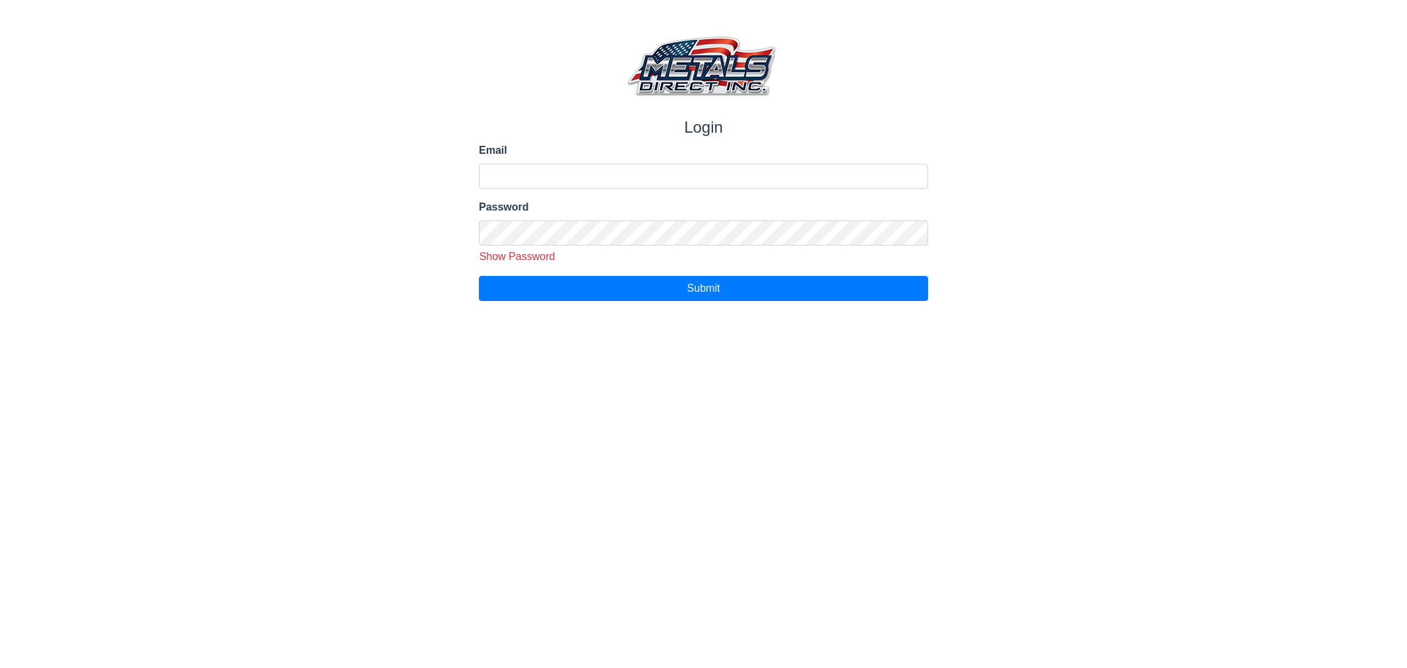 The height and width of the screenshot is (668, 1407). Describe the element at coordinates (703, 207) in the screenshot. I see `label: Password` at that location.